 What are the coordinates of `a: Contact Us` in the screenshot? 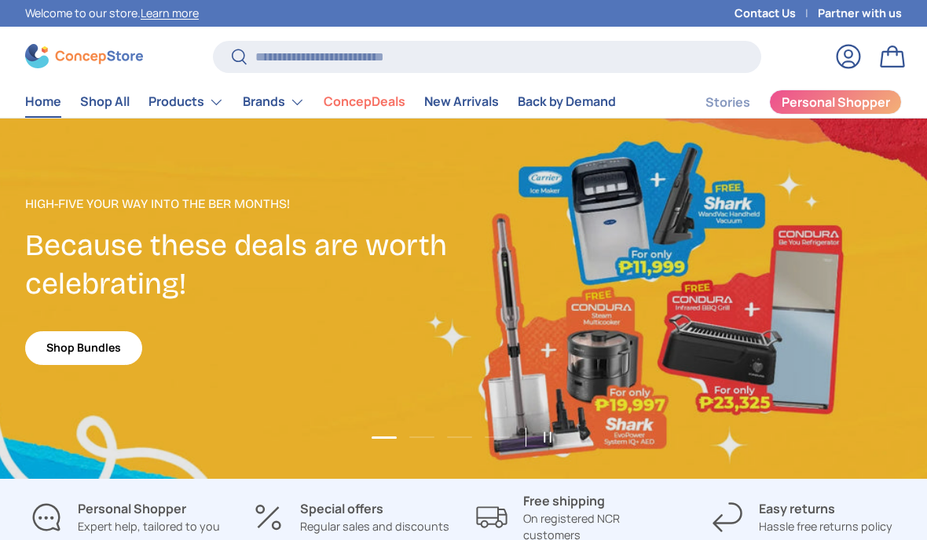 It's located at (776, 13).